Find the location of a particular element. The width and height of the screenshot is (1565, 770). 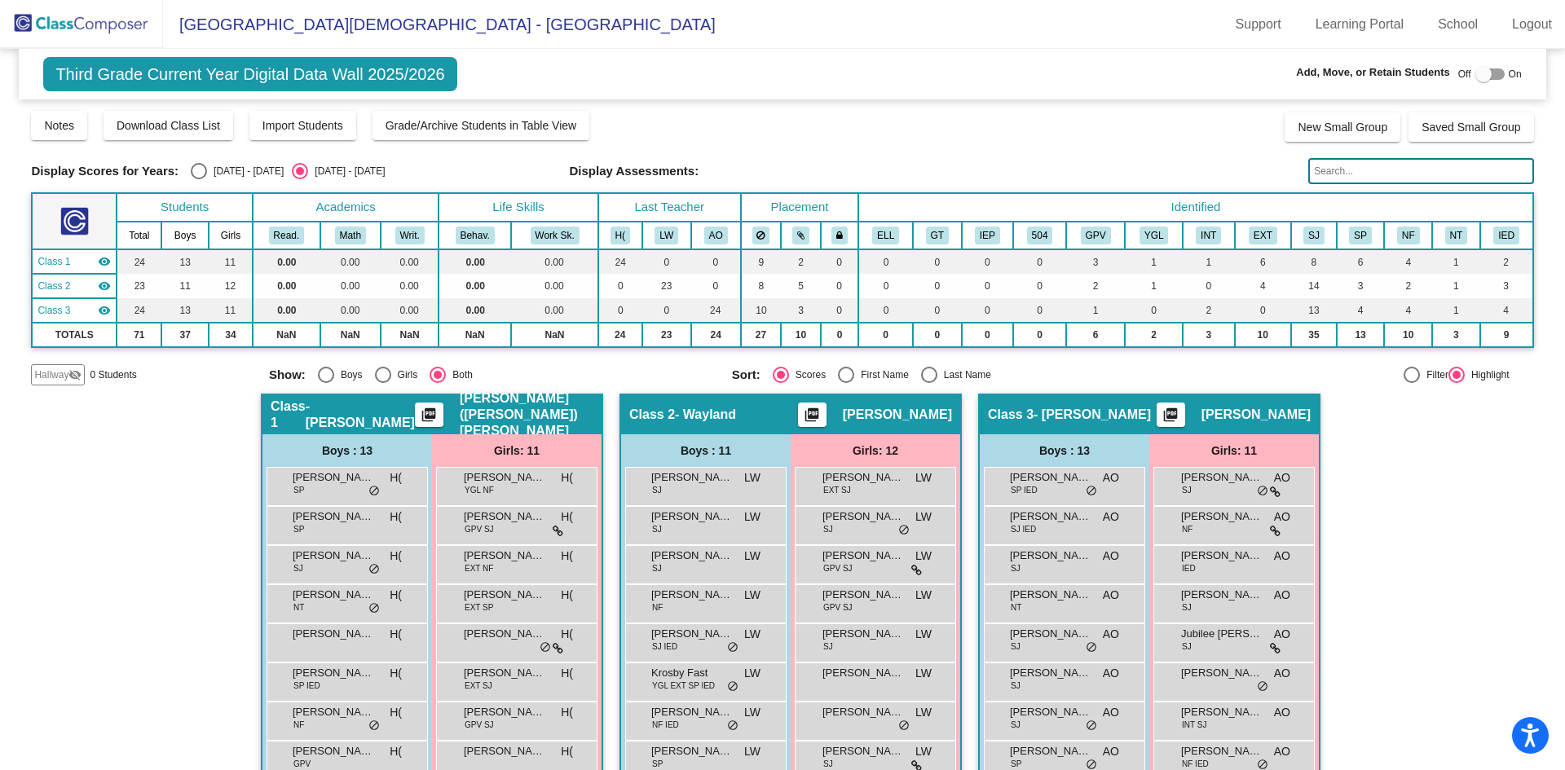

button: Notes is located at coordinates (59, 126).